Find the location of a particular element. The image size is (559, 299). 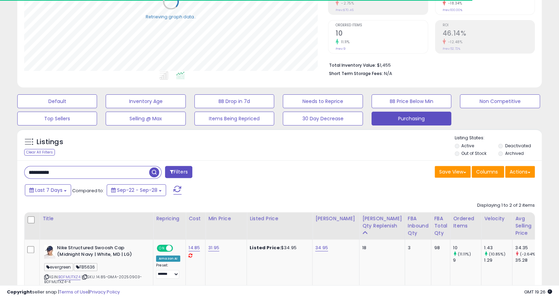

div: Clear All Filters is located at coordinates (39, 152).